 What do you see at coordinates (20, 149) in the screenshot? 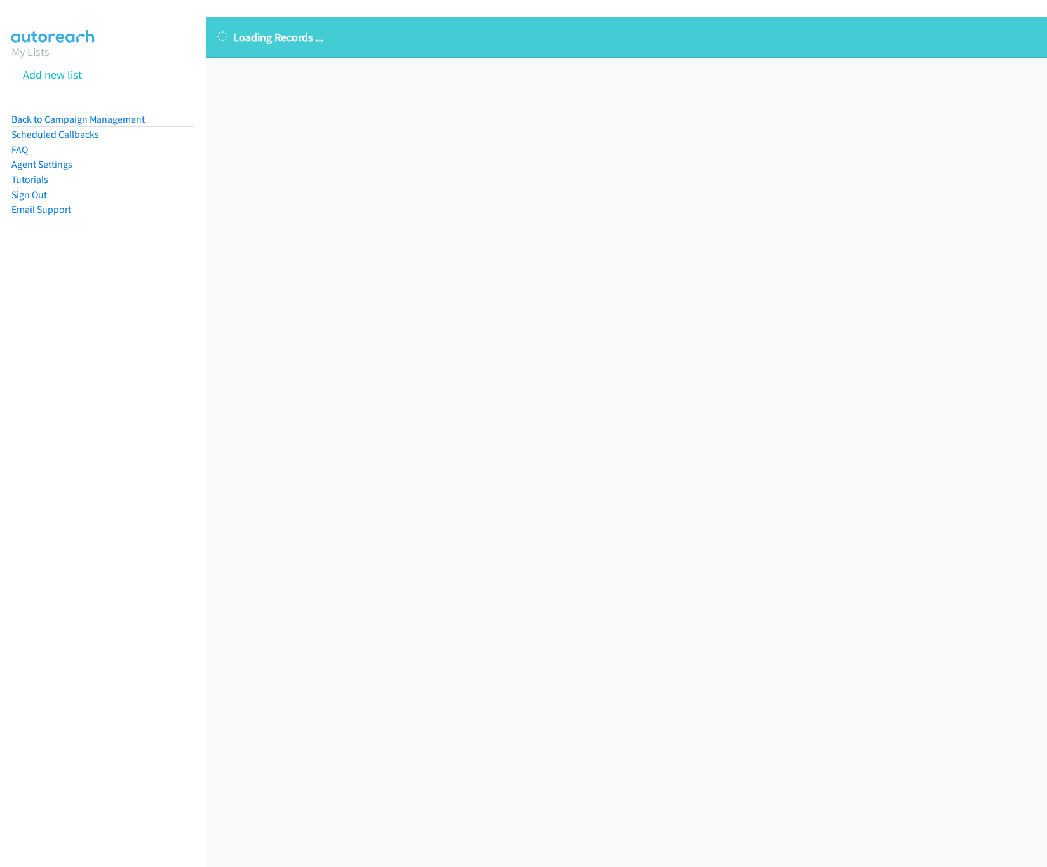
I see `a: FAQ` at bounding box center [20, 149].